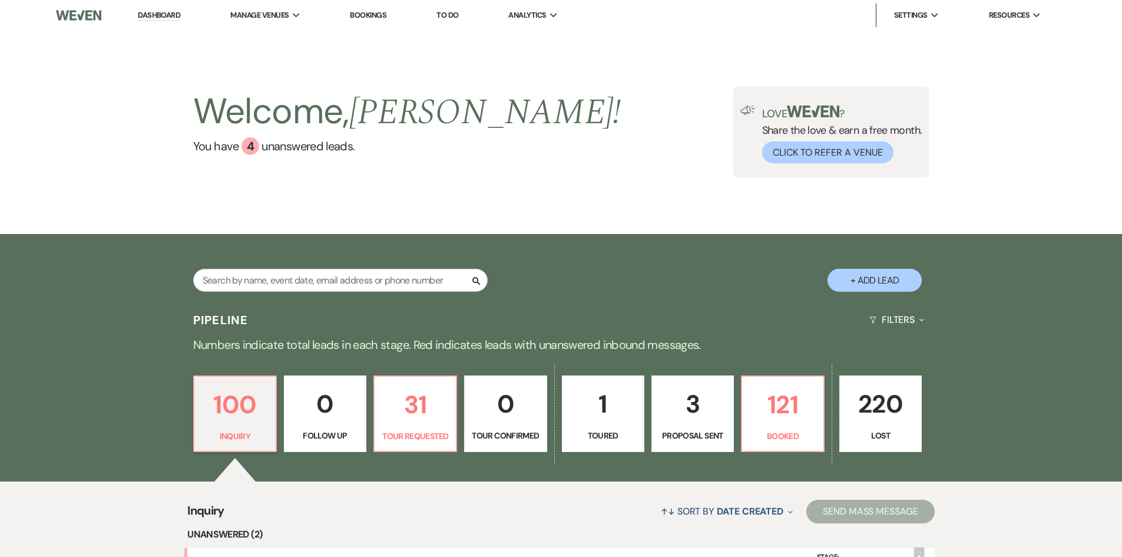 This screenshot has height=557, width=1122. I want to click on p: 1, so click(603, 403).